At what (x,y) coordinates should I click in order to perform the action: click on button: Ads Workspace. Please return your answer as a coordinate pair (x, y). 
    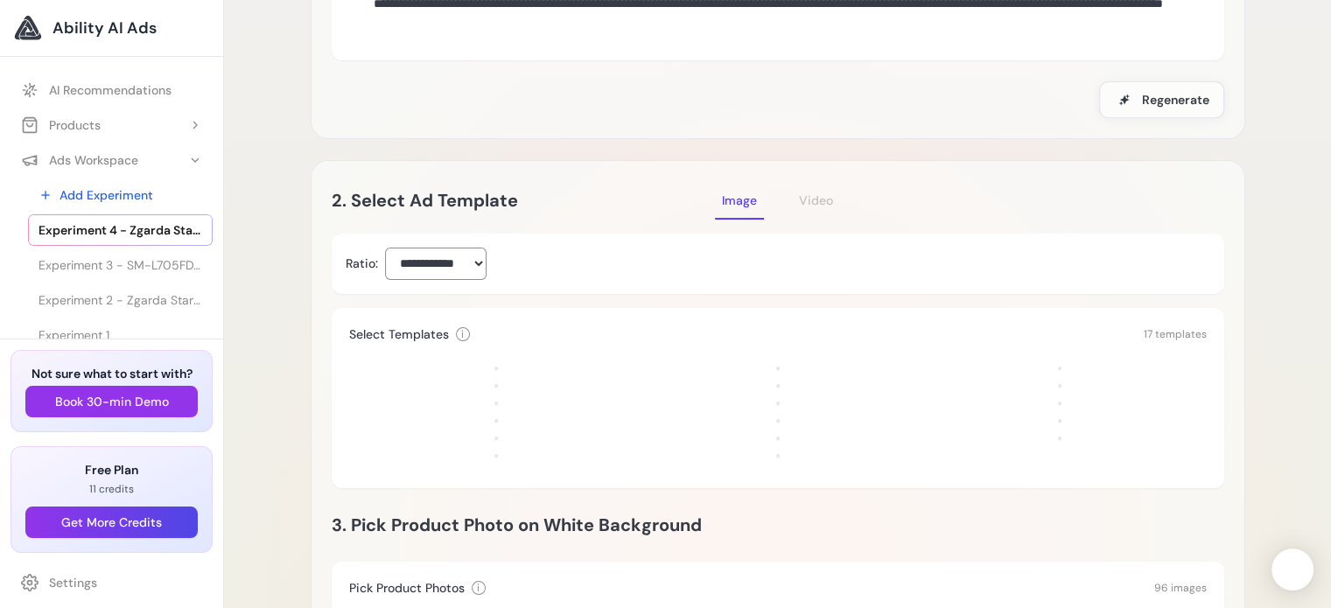
    Looking at the image, I should click on (111, 160).